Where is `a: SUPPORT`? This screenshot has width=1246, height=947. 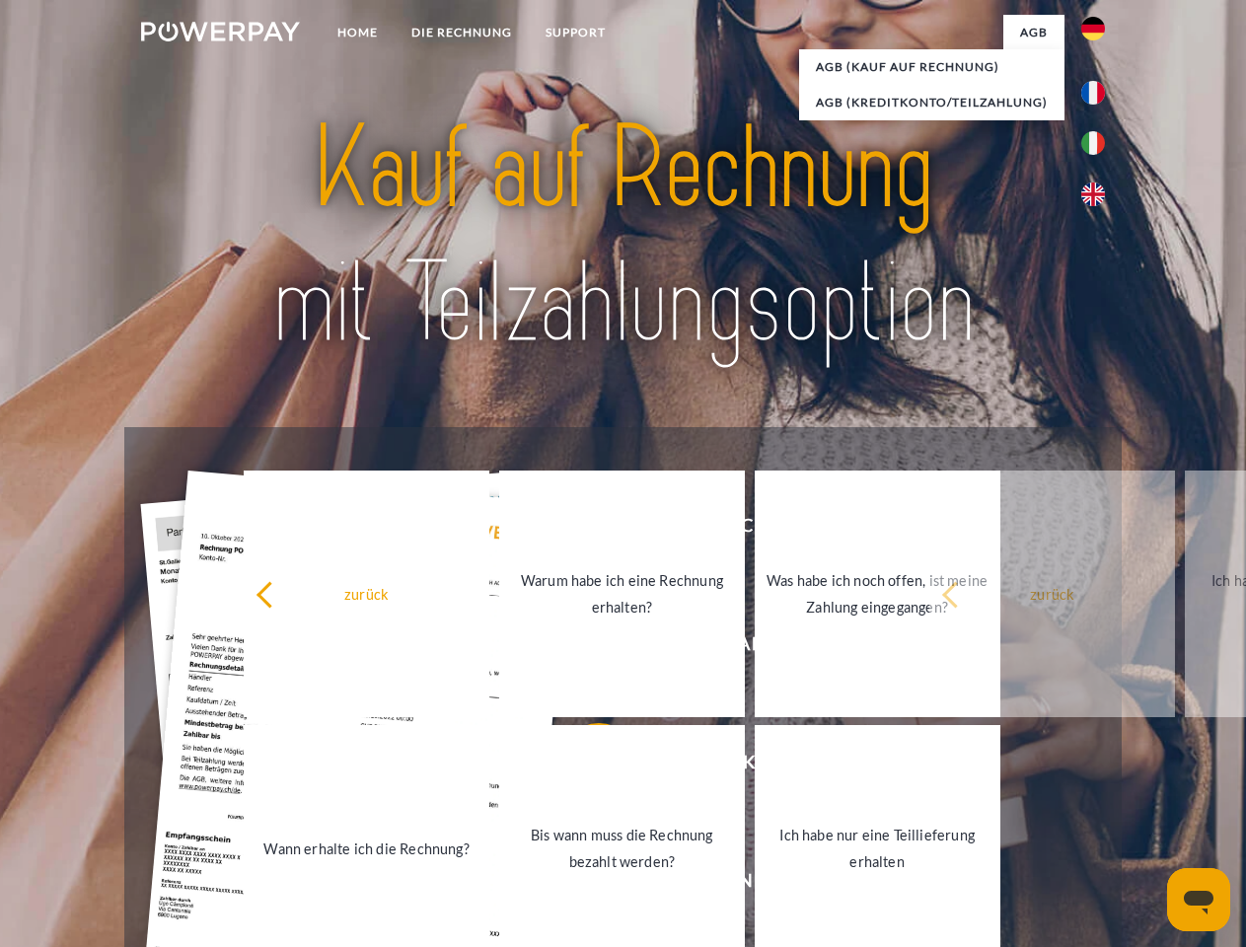 a: SUPPORT is located at coordinates (575, 33).